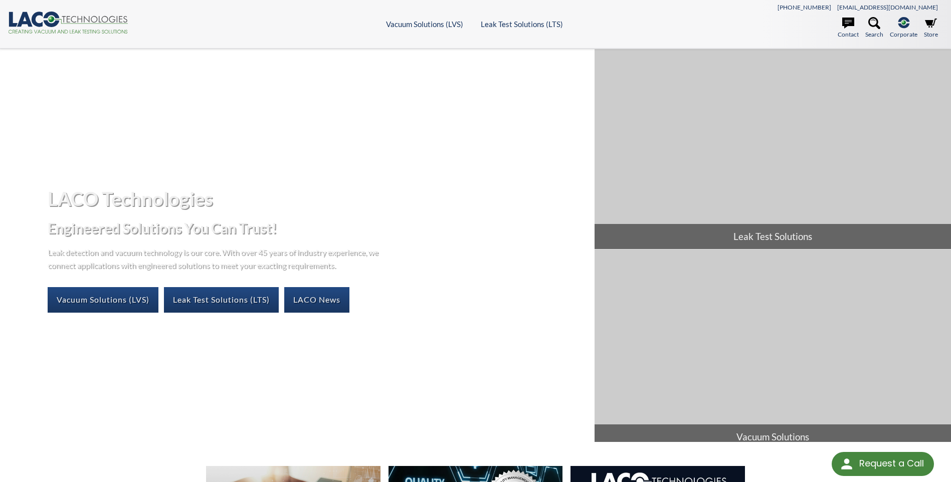  Describe the element at coordinates (317, 300) in the screenshot. I see `a: LACO News` at that location.